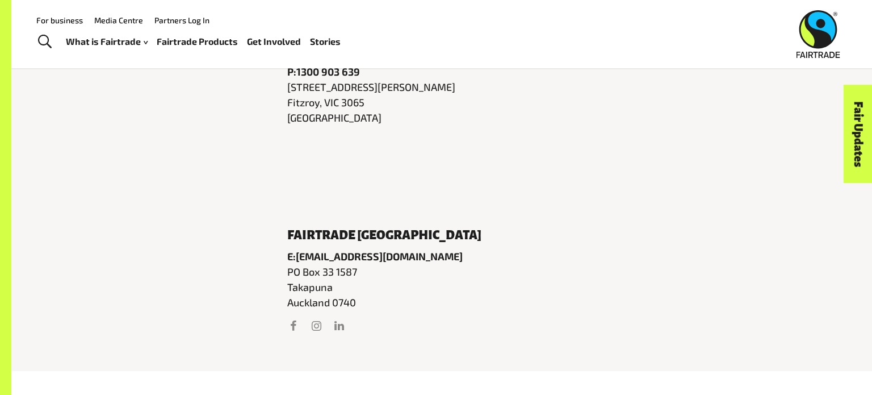 The width and height of the screenshot is (872, 395). I want to click on a: Visit us on LinkedIn, so click(339, 325).